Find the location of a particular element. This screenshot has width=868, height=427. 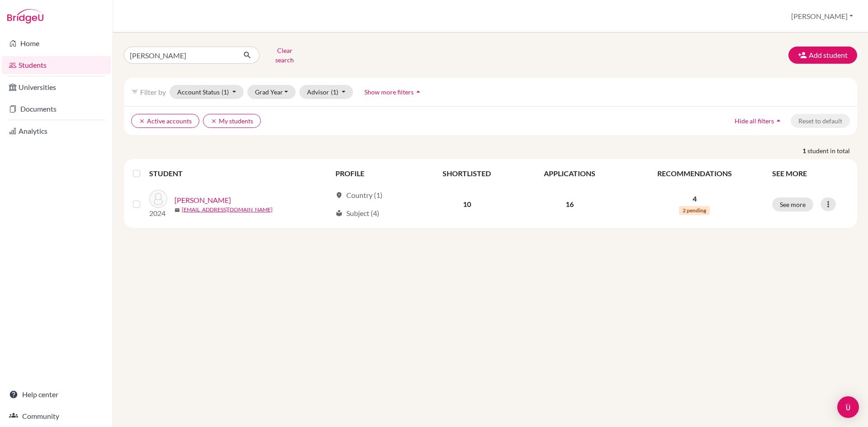

button: See more is located at coordinates (792, 204).